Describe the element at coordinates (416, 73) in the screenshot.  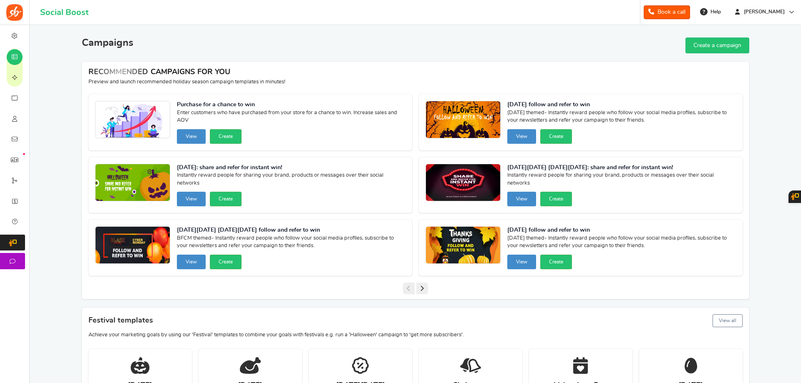
I see `h4: RECOMMENDED CAMPAIGNS FOR YOU` at that location.